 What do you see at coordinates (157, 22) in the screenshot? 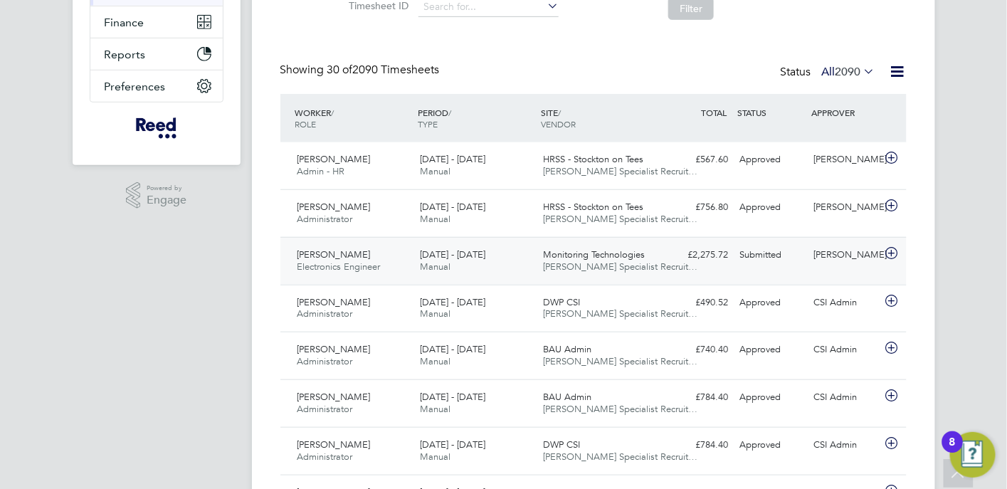
I see `button: Finance` at bounding box center [157, 22].